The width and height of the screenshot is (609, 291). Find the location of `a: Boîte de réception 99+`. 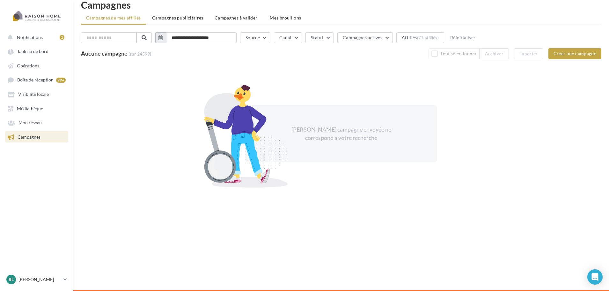

a: Boîte de réception 99+ is located at coordinates (37, 79).